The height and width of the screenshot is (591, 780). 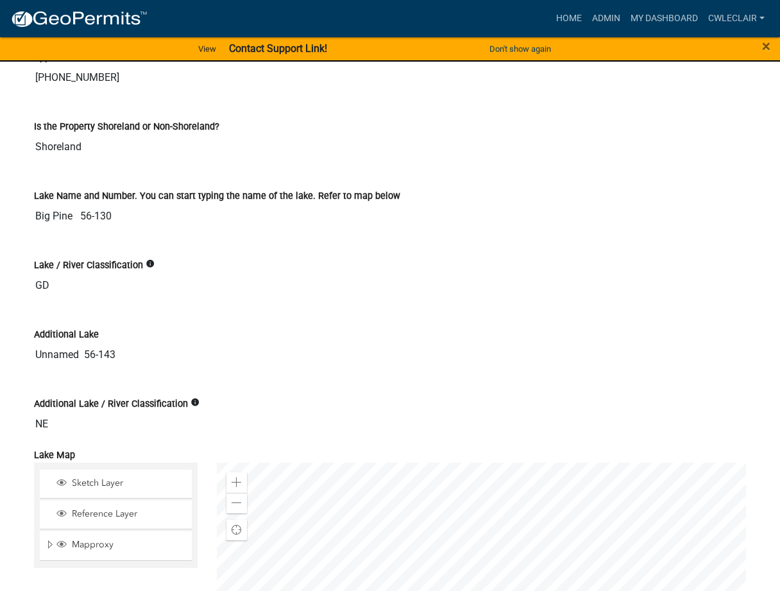 I want to click on button: Don't show again, so click(x=521, y=49).